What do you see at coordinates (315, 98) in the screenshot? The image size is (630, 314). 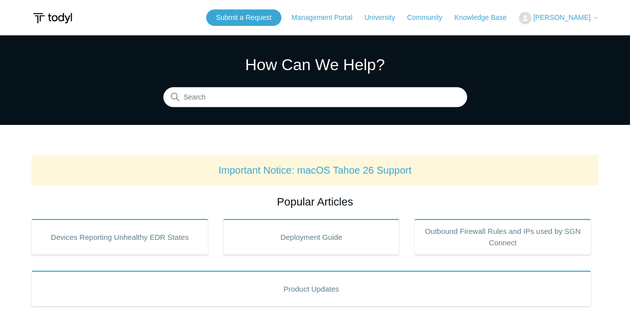 I see `input: Search` at bounding box center [315, 98].